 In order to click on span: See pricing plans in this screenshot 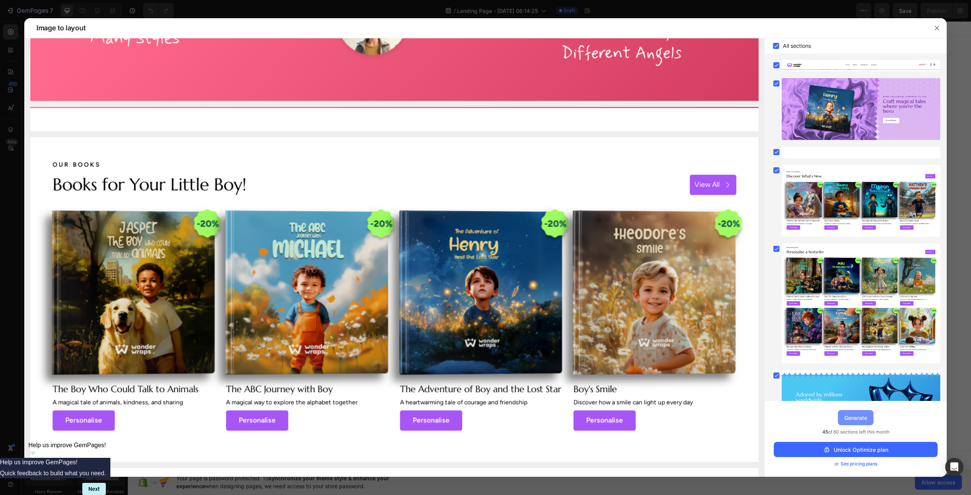, I will do `click(859, 464)`.